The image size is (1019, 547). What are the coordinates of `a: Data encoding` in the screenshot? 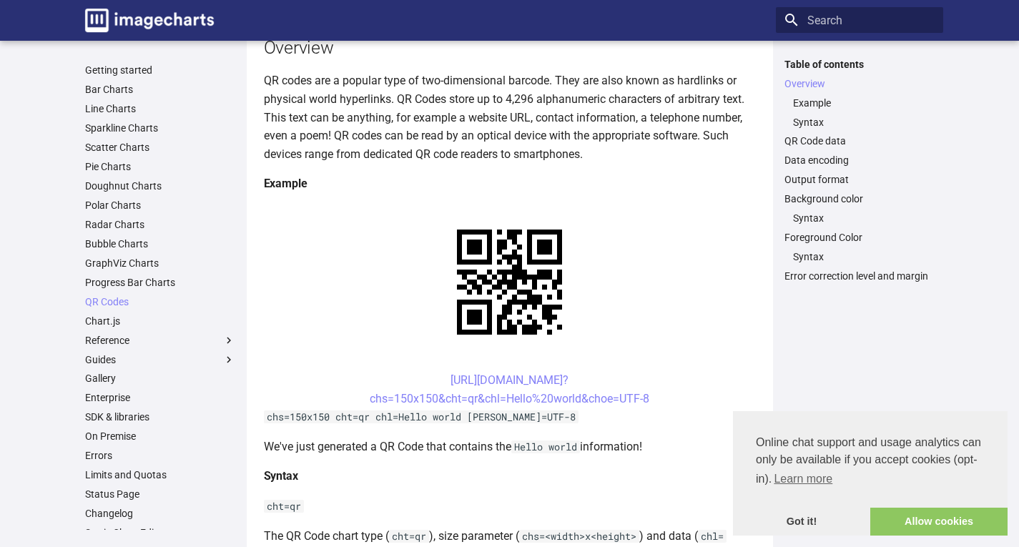 It's located at (860, 160).